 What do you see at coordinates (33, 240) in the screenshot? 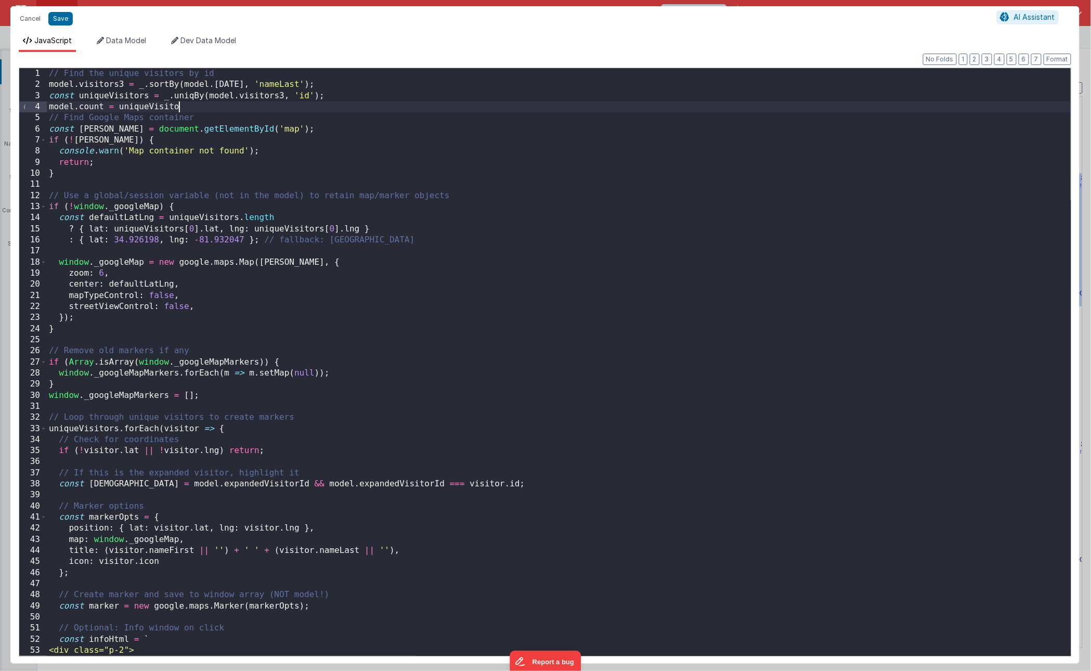
I see `div: 16` at bounding box center [33, 240].